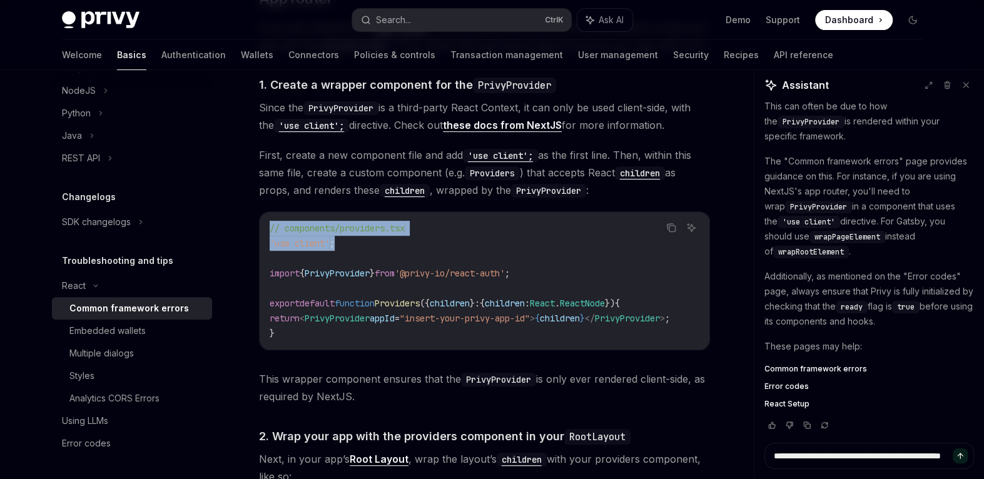 This screenshot has height=479, width=984. Describe the element at coordinates (542, 303) in the screenshot. I see `span: React` at that location.